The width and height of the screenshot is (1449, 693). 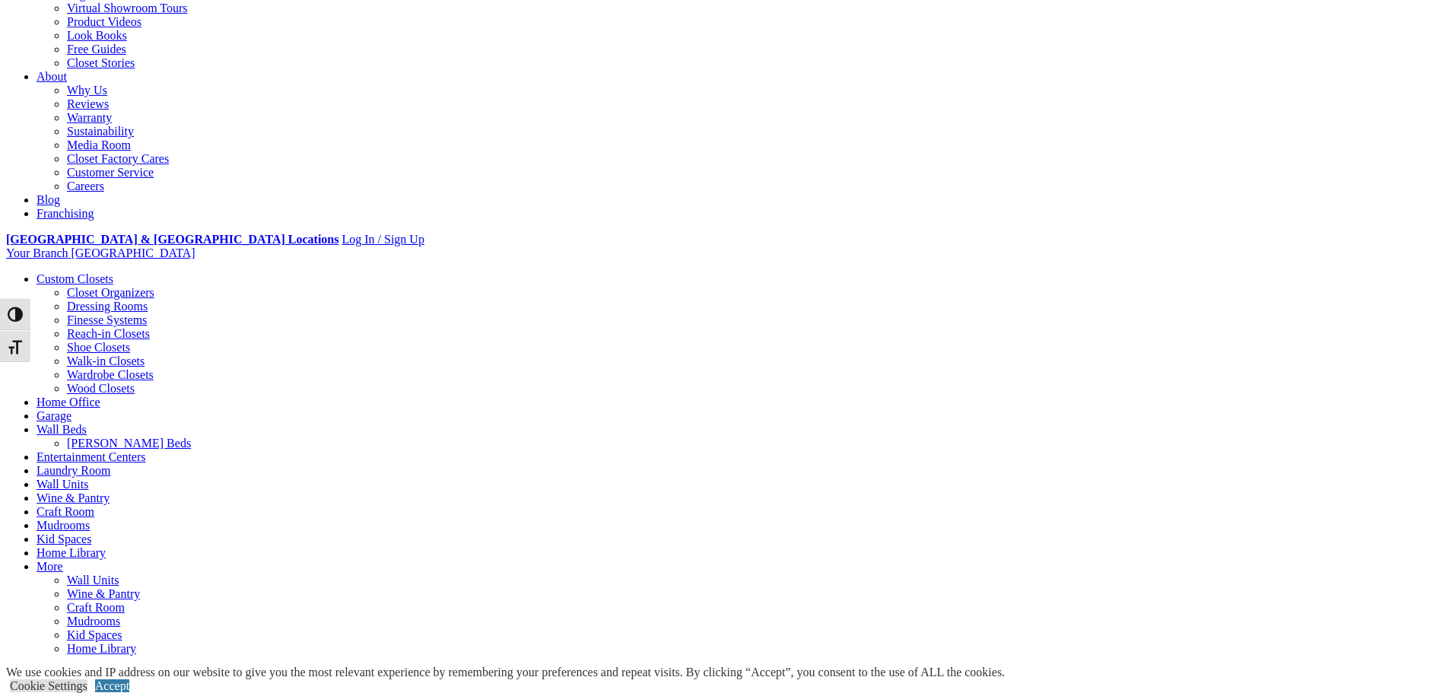 I want to click on a: Media Room, so click(x=99, y=145).